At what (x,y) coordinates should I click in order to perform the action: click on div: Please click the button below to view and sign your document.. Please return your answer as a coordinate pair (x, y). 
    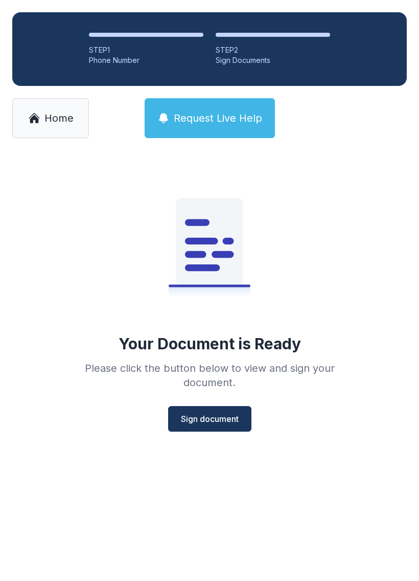
    Looking at the image, I should click on (210, 375).